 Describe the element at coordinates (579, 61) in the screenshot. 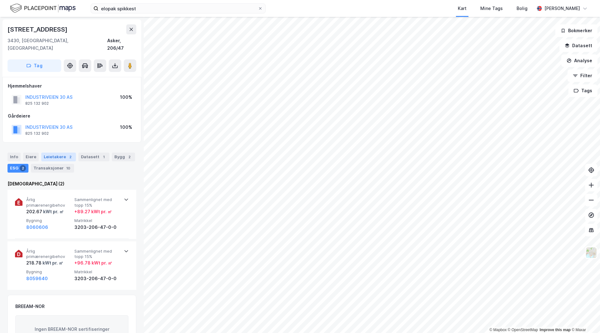

I see `button: Analyse` at that location.